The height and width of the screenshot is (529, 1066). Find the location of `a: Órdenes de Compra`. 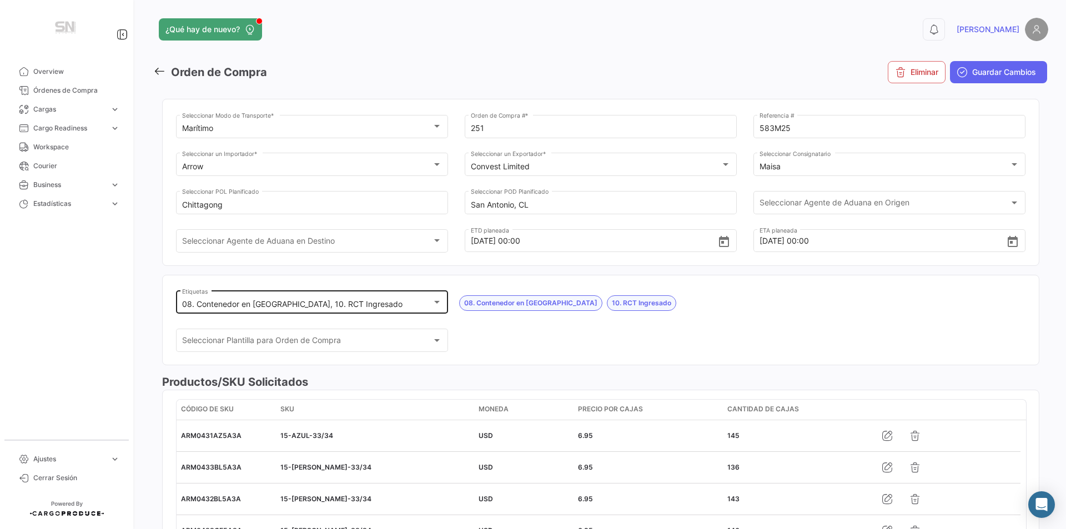

a: Órdenes de Compra is located at coordinates (67, 90).